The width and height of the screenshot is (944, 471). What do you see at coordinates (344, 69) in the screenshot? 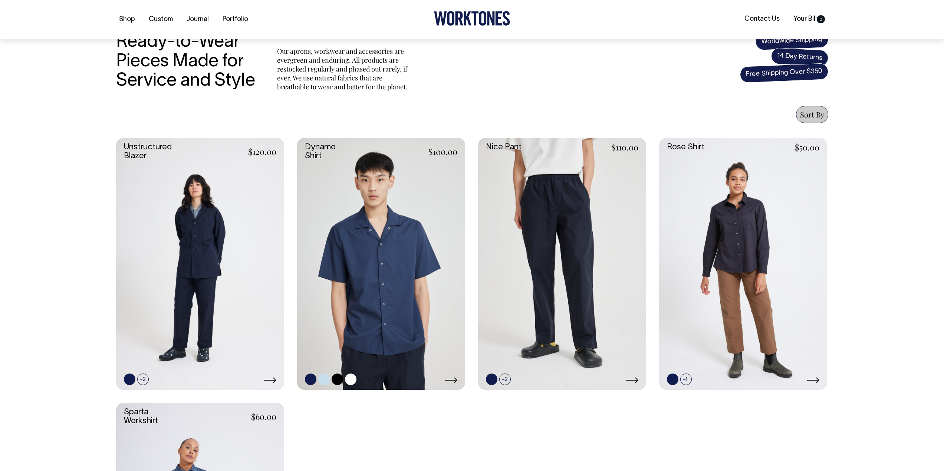
I see `p: Our aprons, workwear and accessories are evergreen and enduring. All products are restocked regul...` at bounding box center [344, 69].